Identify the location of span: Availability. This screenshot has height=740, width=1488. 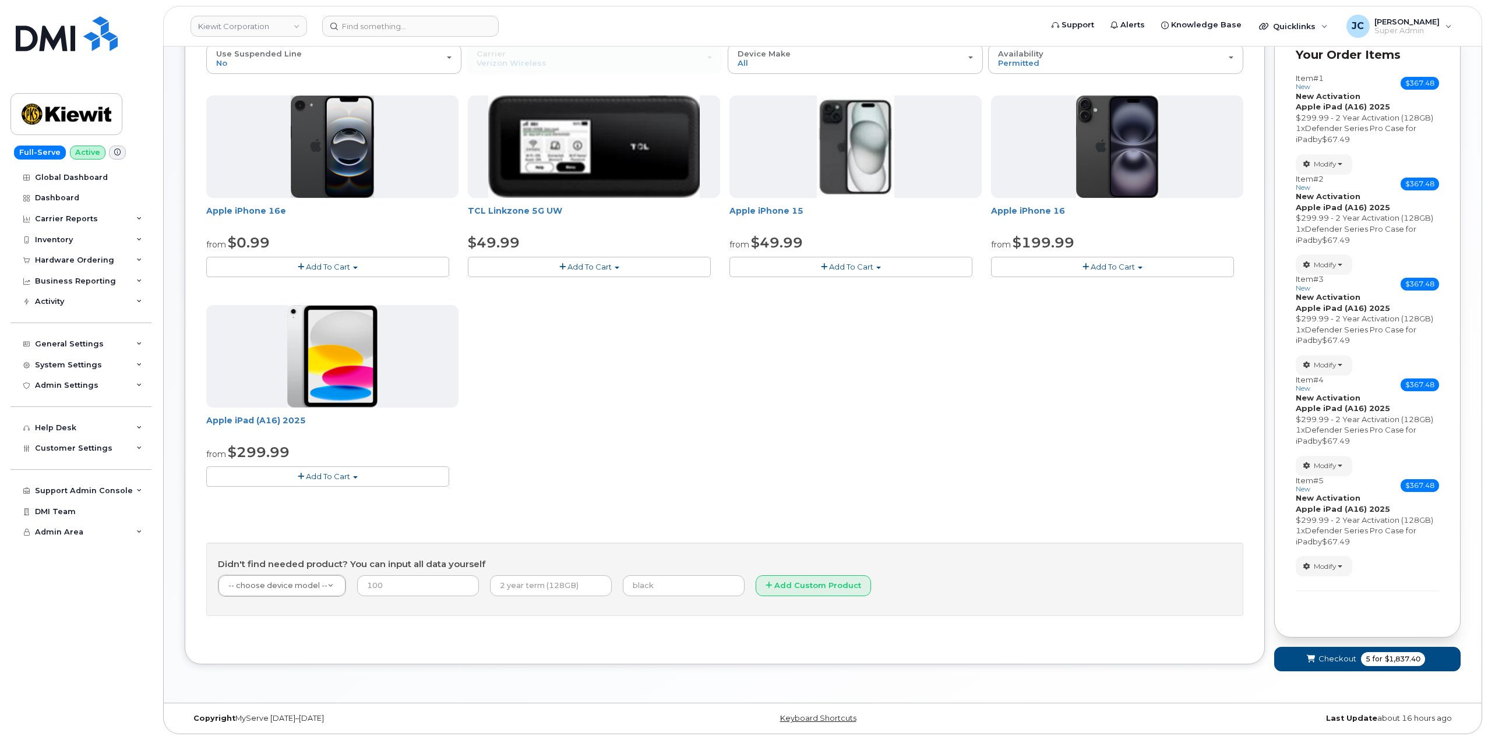
(1021, 54).